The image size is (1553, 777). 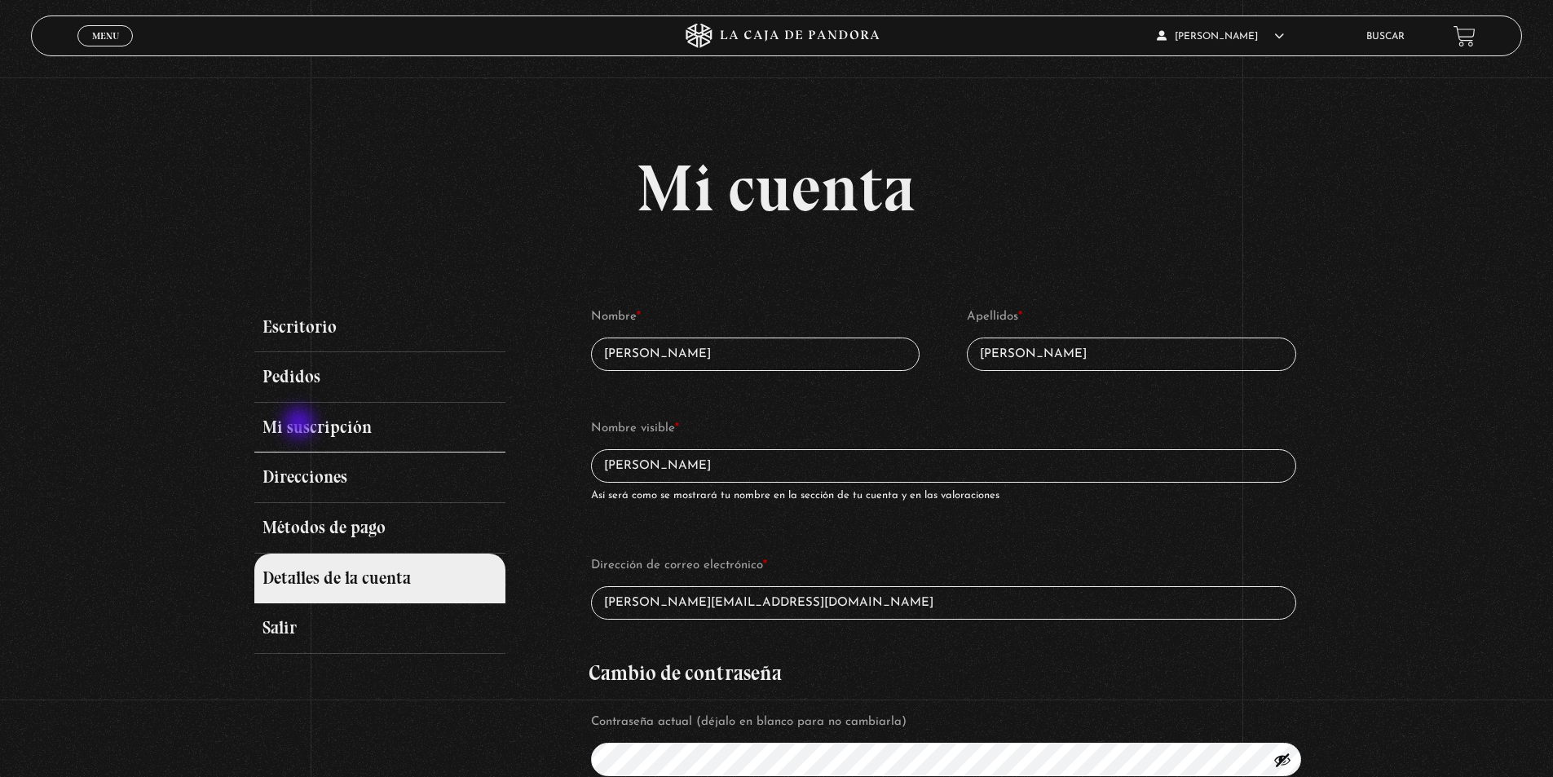 What do you see at coordinates (755, 317) in the screenshot?
I see `label: Nombre` at bounding box center [755, 317].